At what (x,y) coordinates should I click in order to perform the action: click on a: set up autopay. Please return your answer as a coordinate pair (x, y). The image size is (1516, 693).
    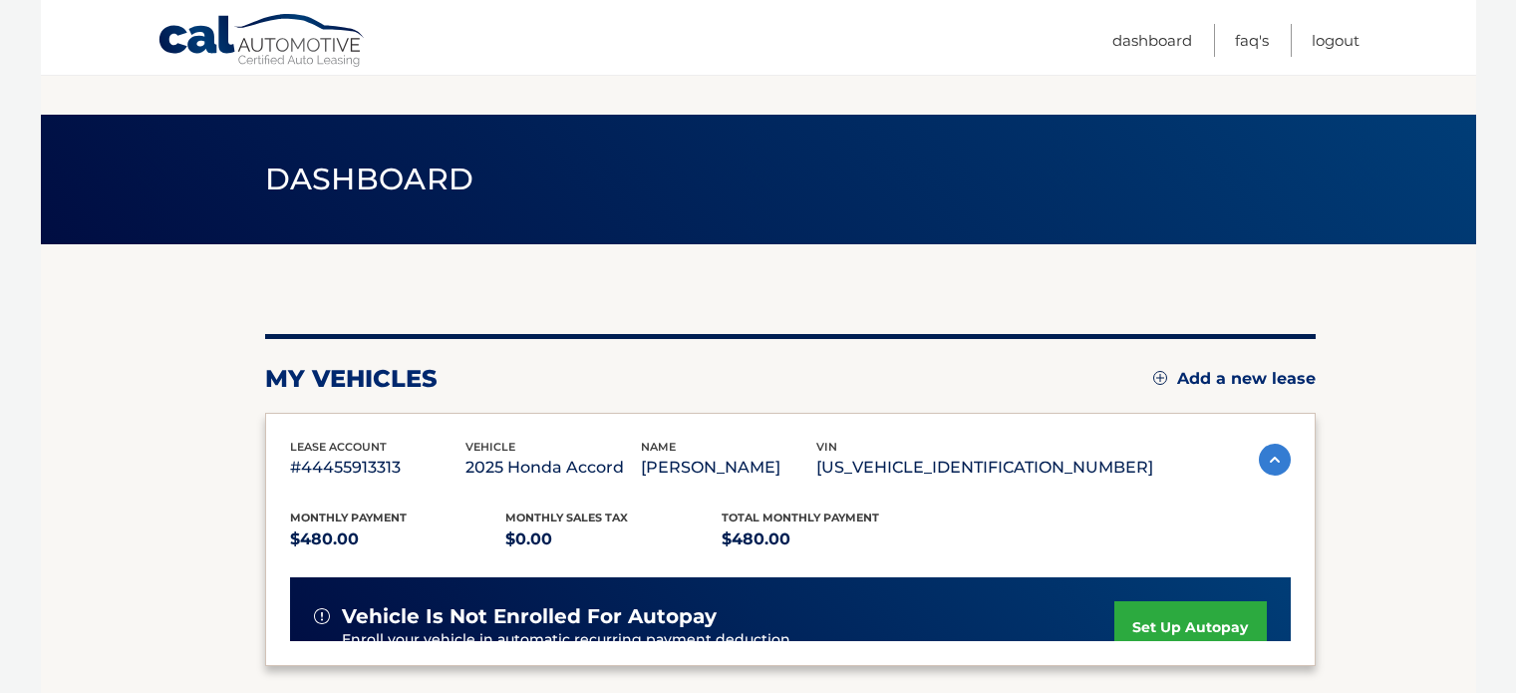
    Looking at the image, I should click on (1190, 627).